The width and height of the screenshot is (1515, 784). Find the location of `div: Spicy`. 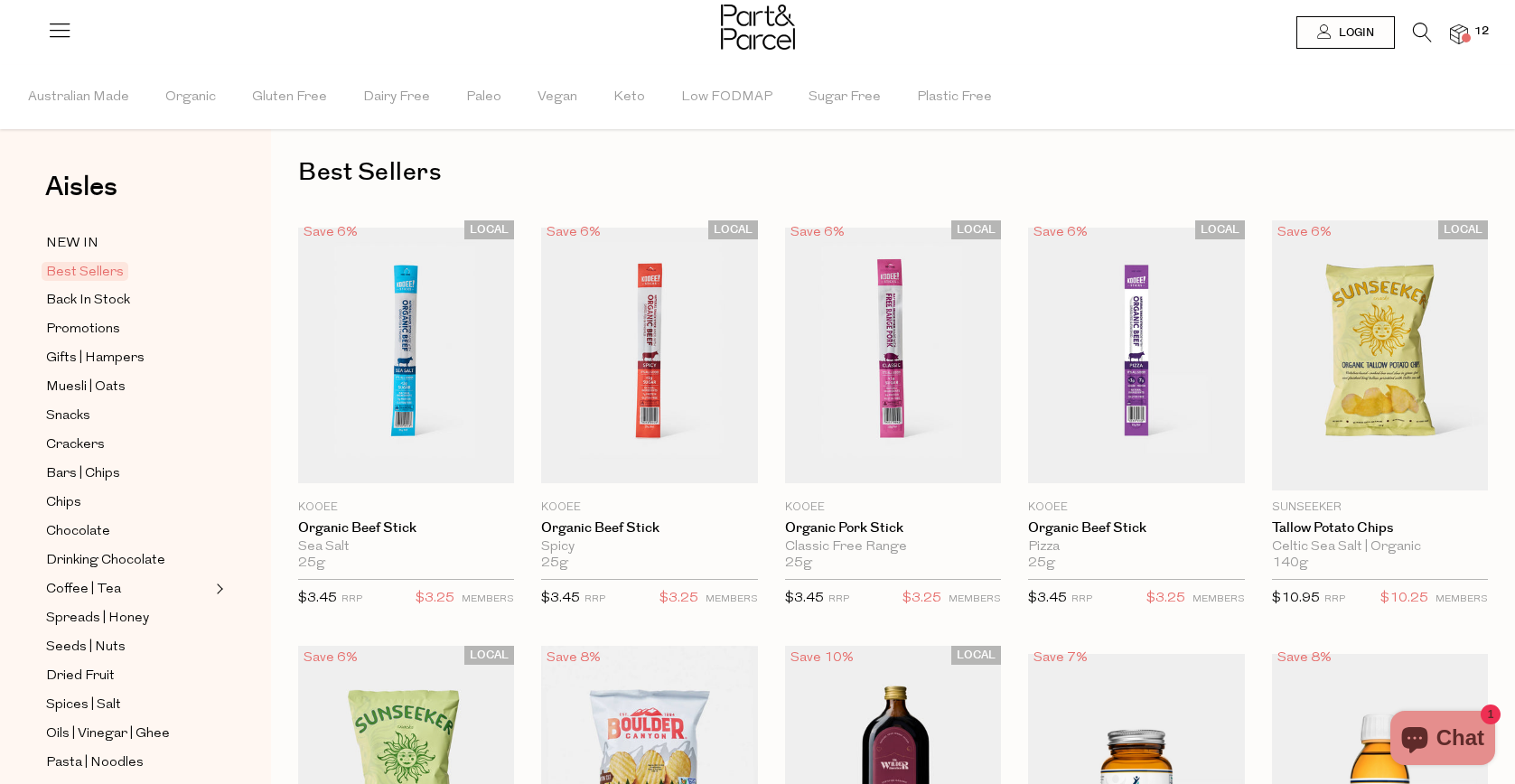

div: Spicy is located at coordinates (648, 548).